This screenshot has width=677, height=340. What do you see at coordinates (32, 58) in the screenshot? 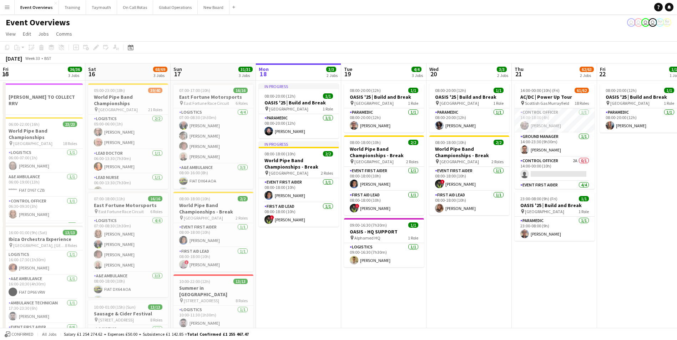
I see `span: Week 33` at bounding box center [32, 58].